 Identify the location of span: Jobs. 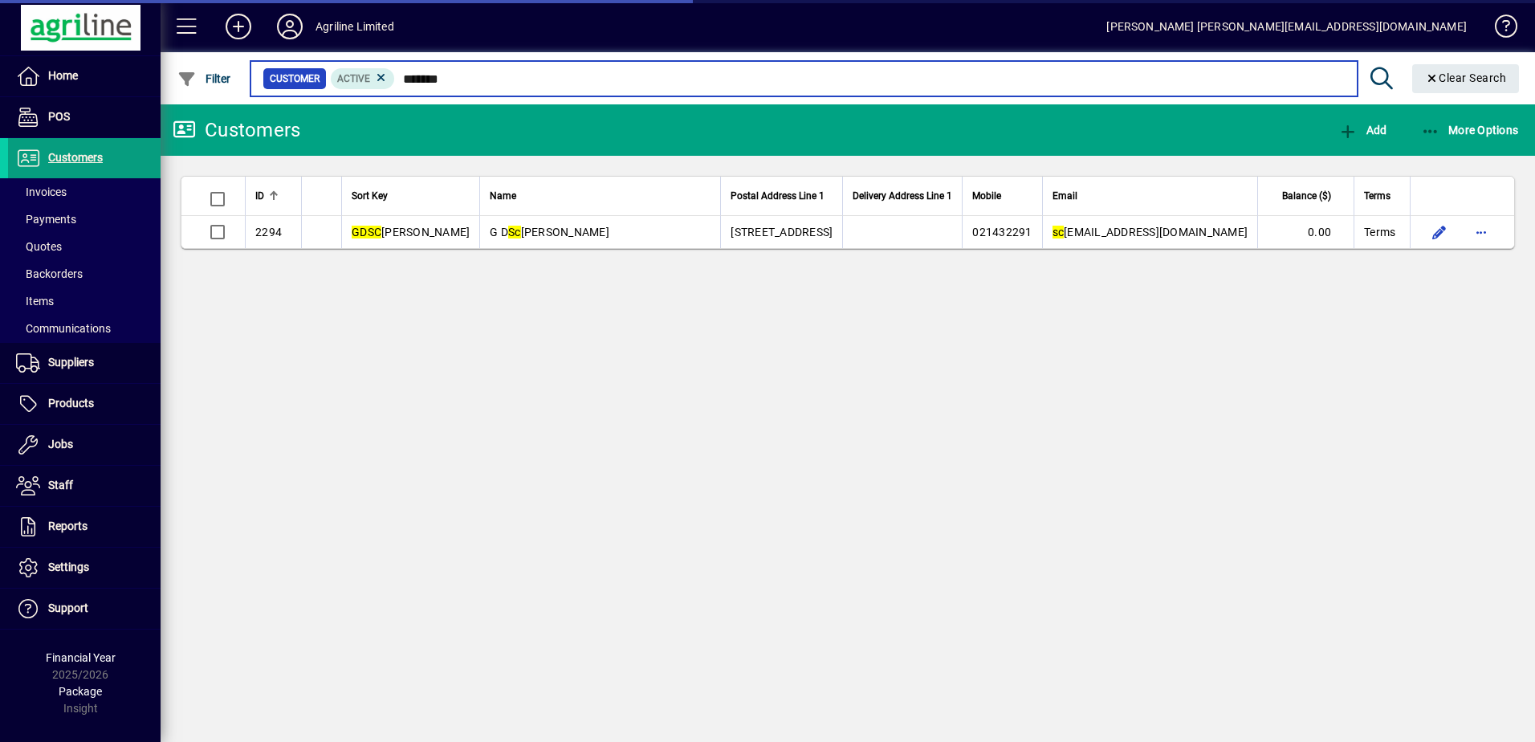
(60, 444).